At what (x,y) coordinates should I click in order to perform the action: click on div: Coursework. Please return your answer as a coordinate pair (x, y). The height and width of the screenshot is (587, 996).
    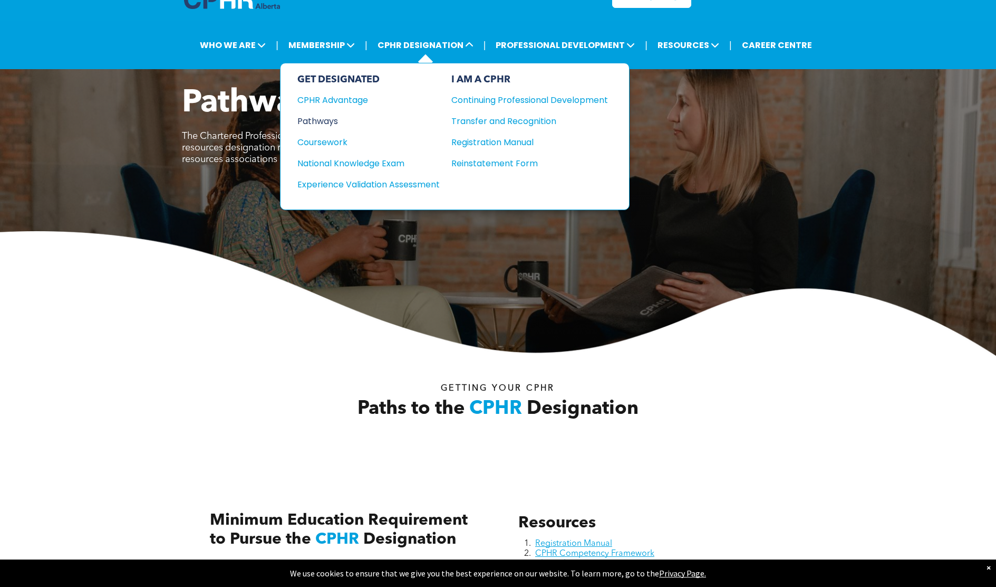
    Looking at the image, I should click on (361, 142).